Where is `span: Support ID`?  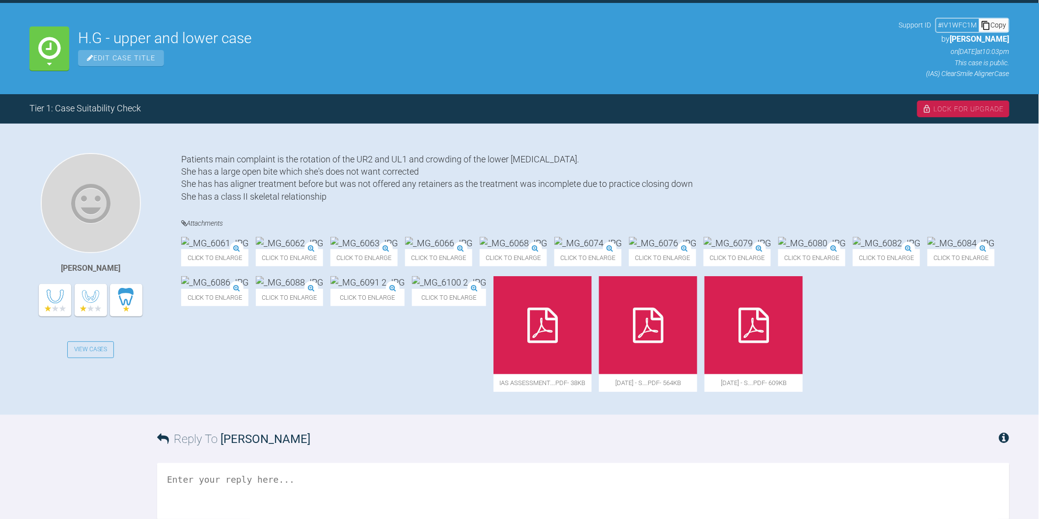
span: Support ID is located at coordinates (915, 25).